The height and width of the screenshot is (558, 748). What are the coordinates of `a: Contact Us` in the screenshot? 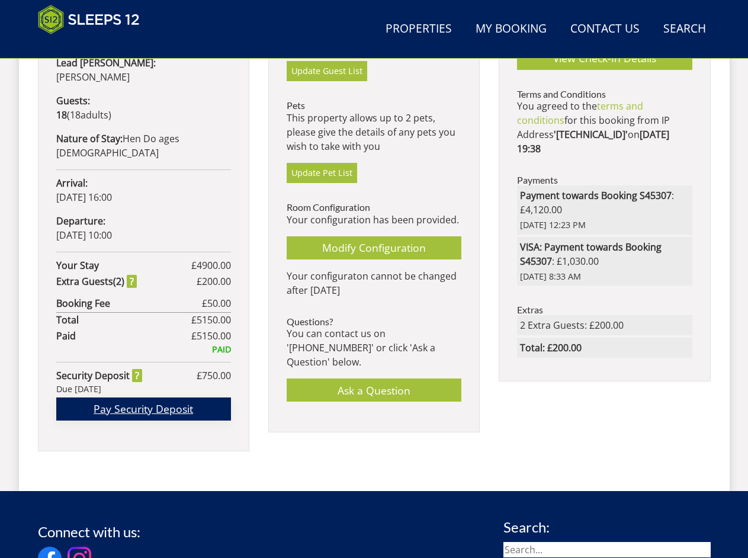 It's located at (605, 29).